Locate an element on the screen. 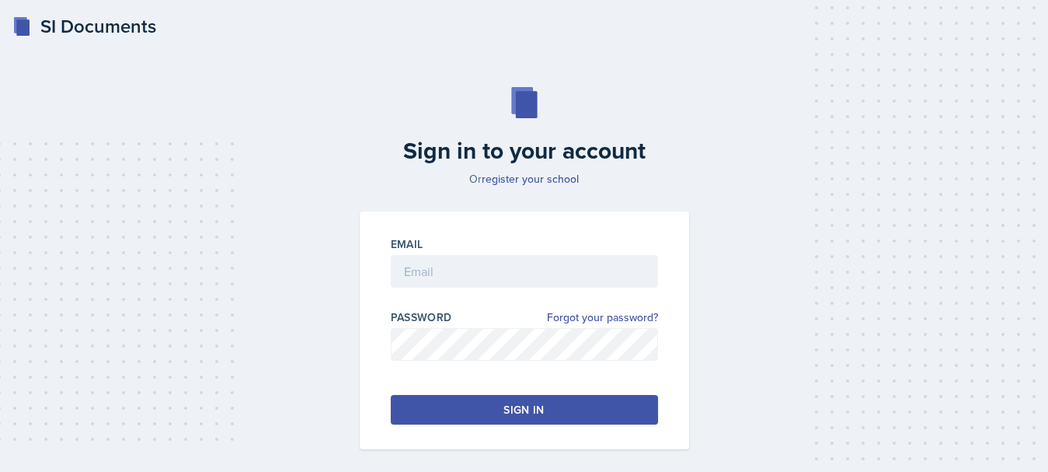 The image size is (1048, 472). a: register your school is located at coordinates (530, 179).